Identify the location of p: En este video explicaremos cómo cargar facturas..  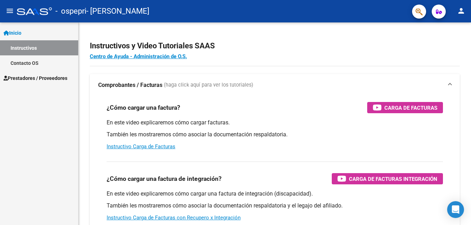
(275, 123).